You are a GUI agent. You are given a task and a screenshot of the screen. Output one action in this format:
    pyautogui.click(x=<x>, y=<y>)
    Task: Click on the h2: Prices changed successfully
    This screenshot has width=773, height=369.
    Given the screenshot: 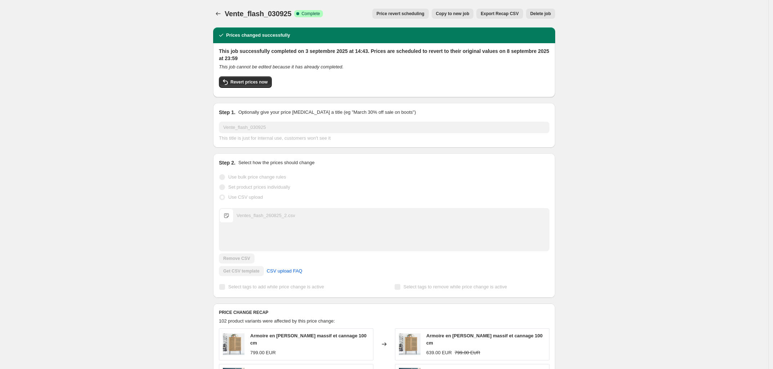 What is the action you would take?
    pyautogui.click(x=258, y=35)
    